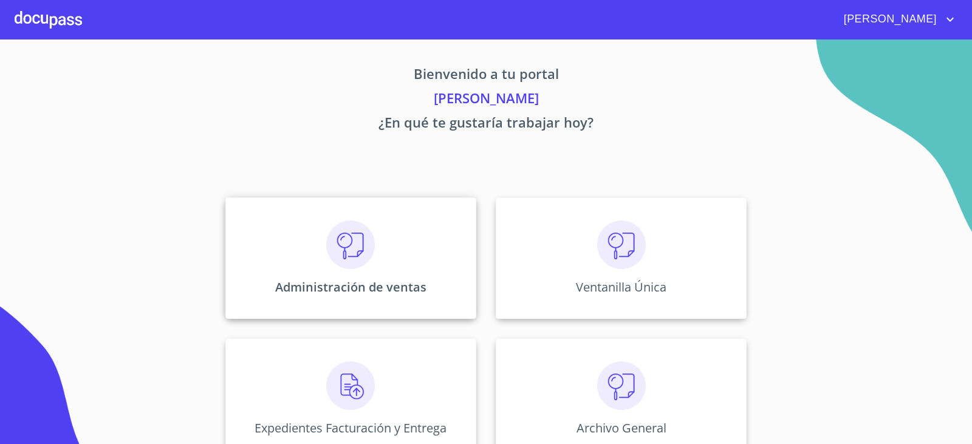 The image size is (972, 444). Describe the element at coordinates (622, 428) in the screenshot. I see `p: Archivo General` at that location.